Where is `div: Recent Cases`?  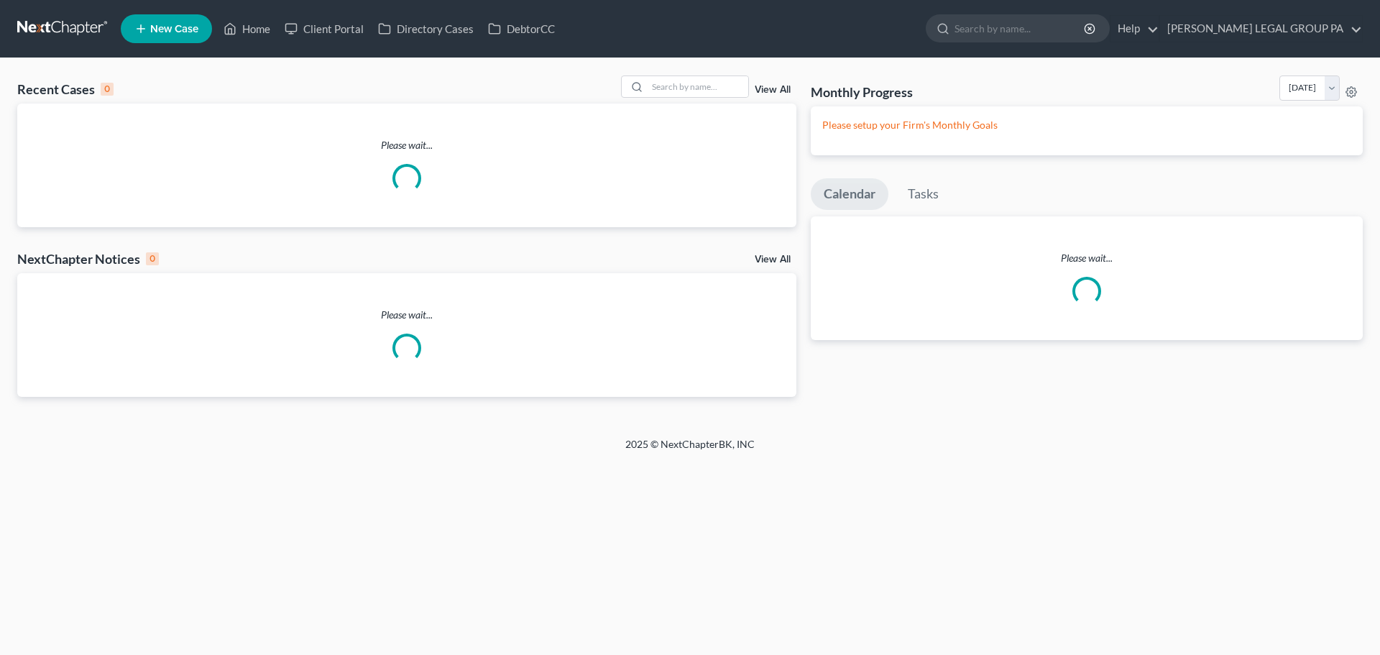
div: Recent Cases is located at coordinates (65, 89).